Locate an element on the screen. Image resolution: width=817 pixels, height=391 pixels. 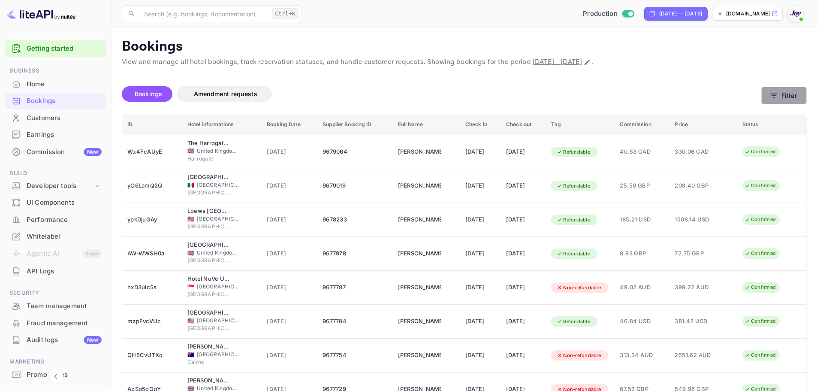
div: 9677978 is located at coordinates (355, 253).